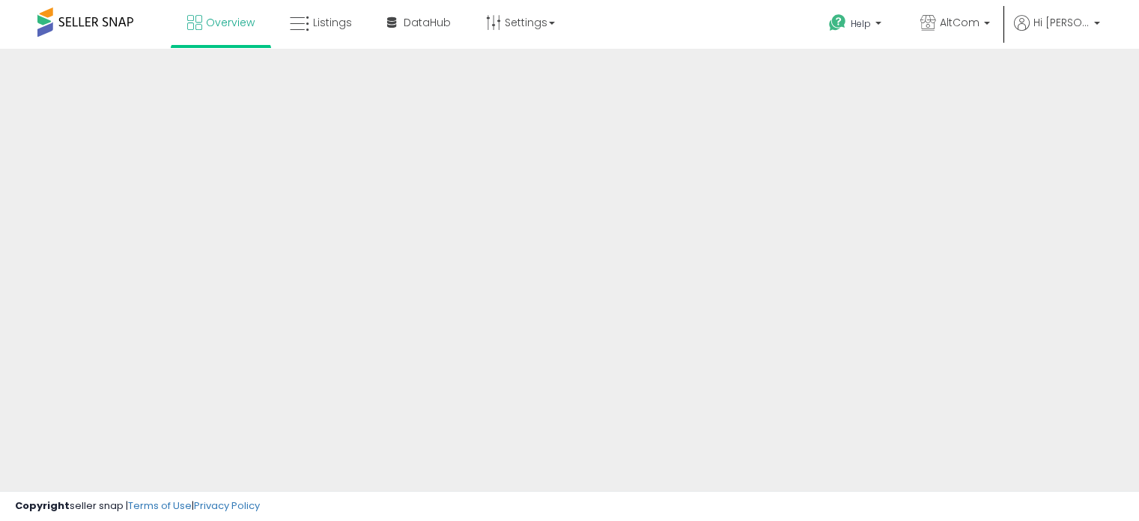 Image resolution: width=1139 pixels, height=521 pixels. I want to click on a: Privacy Policy, so click(227, 505).